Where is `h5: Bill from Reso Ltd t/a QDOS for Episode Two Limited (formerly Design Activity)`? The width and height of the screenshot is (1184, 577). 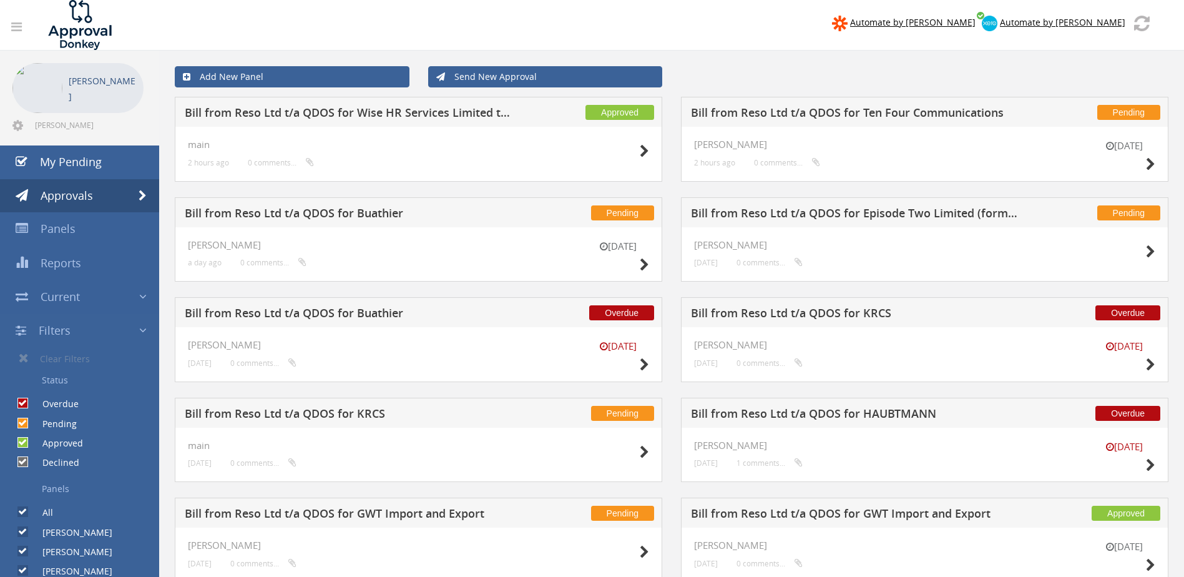
h5: Bill from Reso Ltd t/a QDOS for Episode Two Limited (formerly Design Activity) is located at coordinates (855, 215).